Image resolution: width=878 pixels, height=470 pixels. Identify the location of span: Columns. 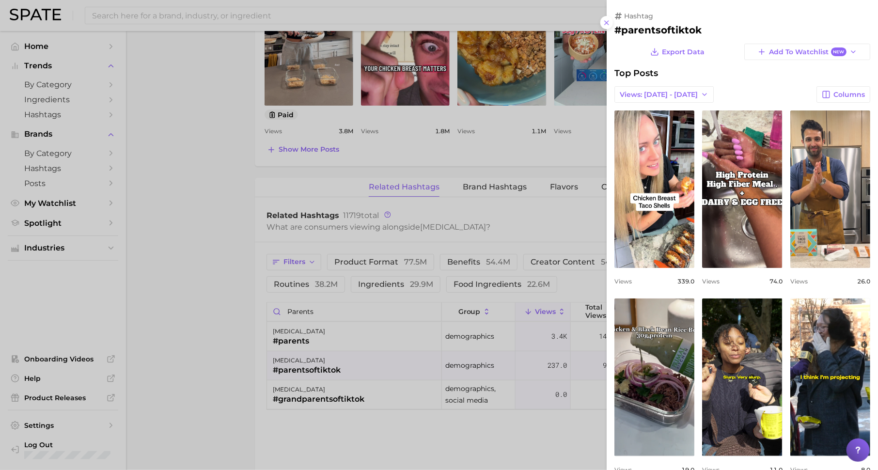
(849, 95).